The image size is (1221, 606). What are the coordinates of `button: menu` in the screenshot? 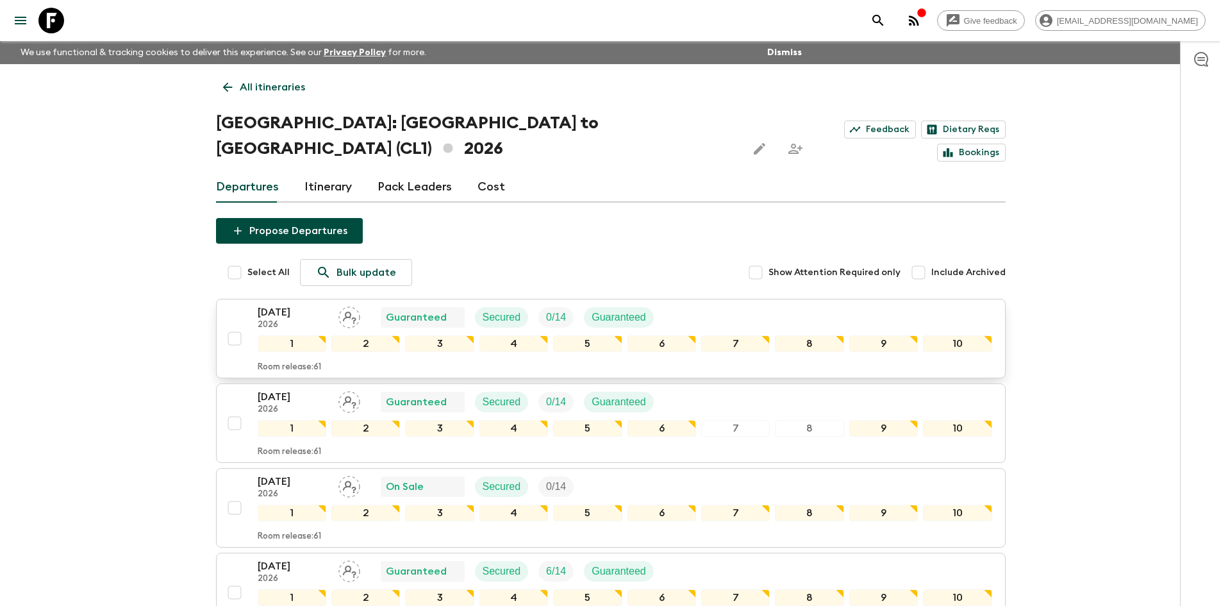 It's located at (21, 21).